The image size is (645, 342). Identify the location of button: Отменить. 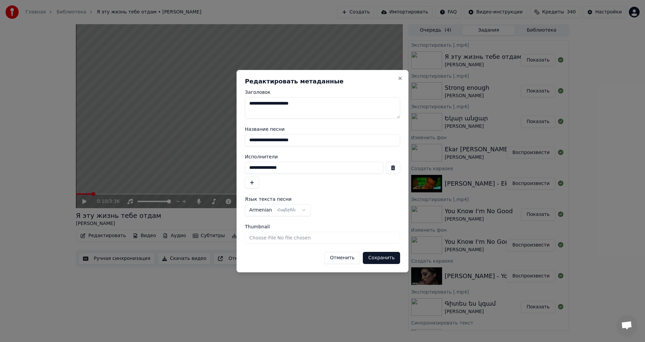
(342, 258).